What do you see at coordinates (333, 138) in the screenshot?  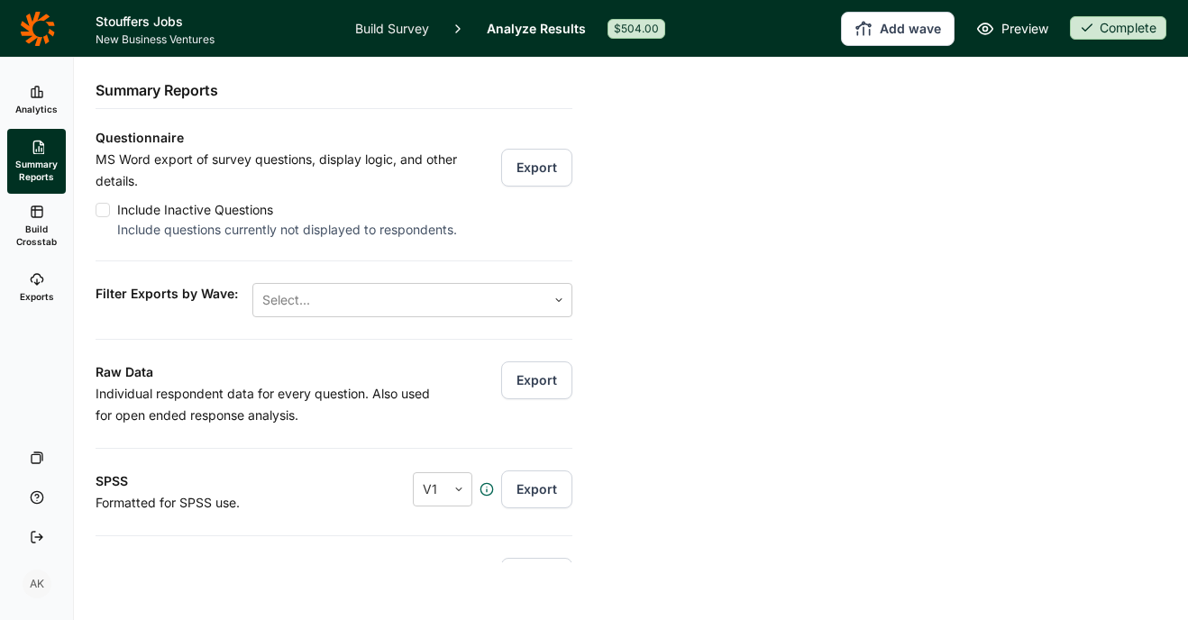 I see `h3: Questionnaire` at bounding box center [333, 138].